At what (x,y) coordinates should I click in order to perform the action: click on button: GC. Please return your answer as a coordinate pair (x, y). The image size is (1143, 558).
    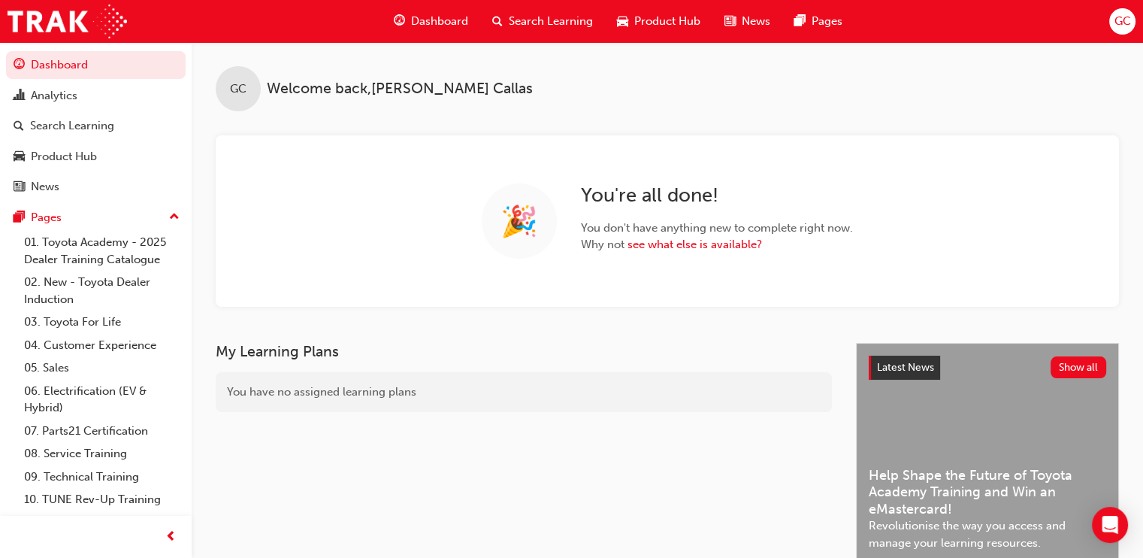
    Looking at the image, I should click on (1122, 21).